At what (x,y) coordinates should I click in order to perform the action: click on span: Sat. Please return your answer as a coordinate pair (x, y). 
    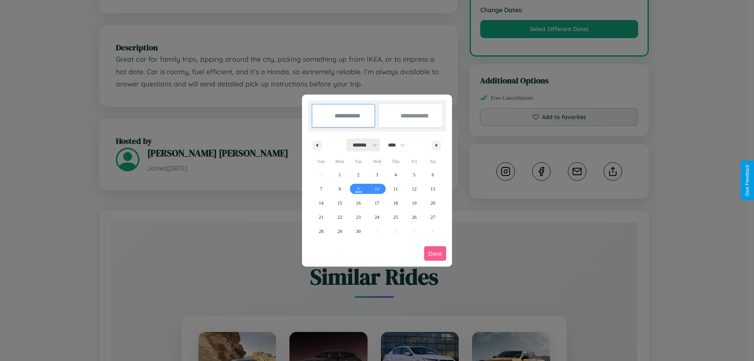
    Looking at the image, I should click on (433, 161).